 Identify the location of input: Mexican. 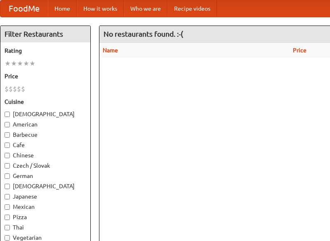
(7, 207).